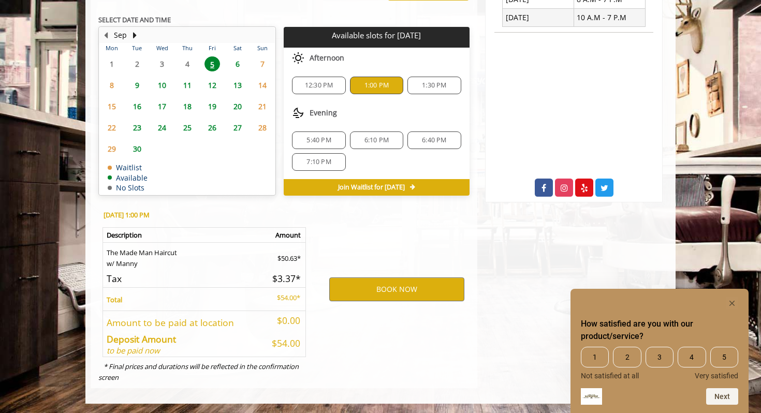 This screenshot has height=413, width=761. Describe the element at coordinates (187, 127) in the screenshot. I see `td: Select day25` at that location.